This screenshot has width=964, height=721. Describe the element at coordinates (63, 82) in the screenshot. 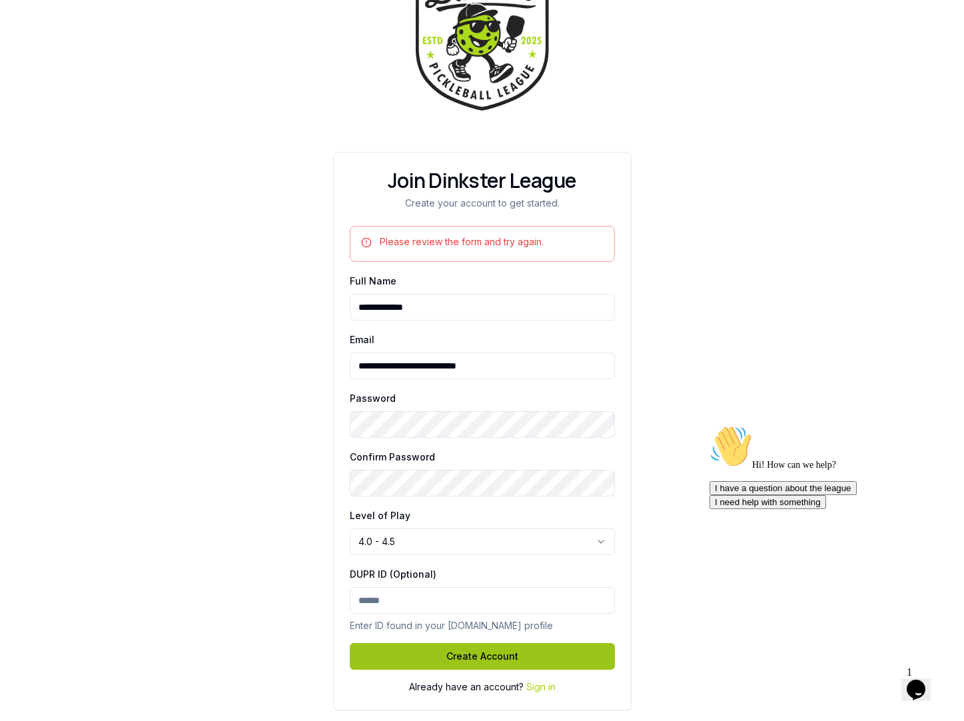

I see `button: I need help with something` at that location.